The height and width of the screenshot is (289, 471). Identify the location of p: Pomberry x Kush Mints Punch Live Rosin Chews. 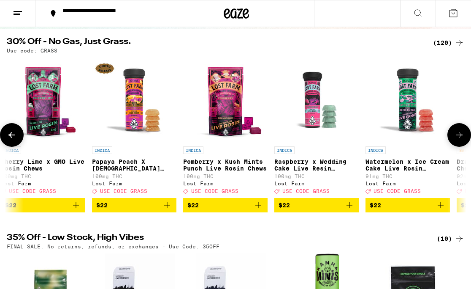
(226, 165).